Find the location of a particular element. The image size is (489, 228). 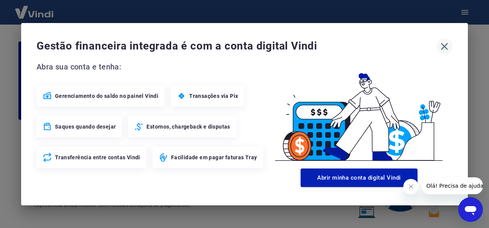

span: Estornos, chargeback e disputas is located at coordinates (188, 127).